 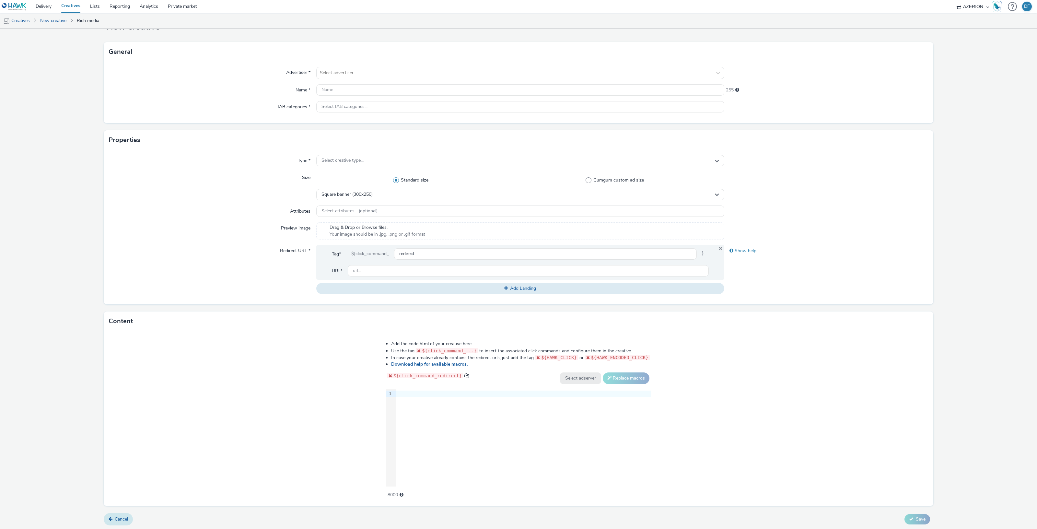 What do you see at coordinates (347, 194) in the screenshot?
I see `span: Square banner (300x250)` at bounding box center [347, 194].